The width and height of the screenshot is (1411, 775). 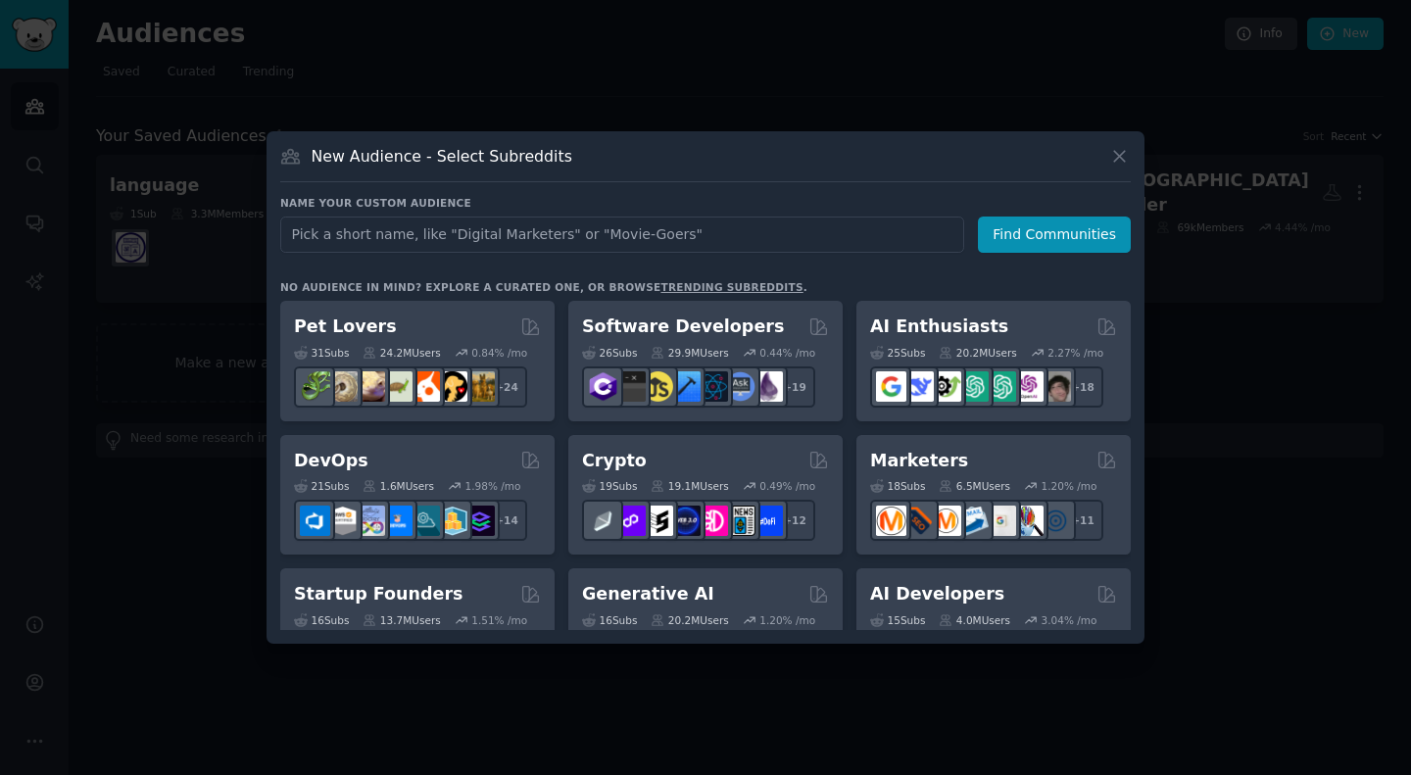 What do you see at coordinates (890, 386) in the screenshot?
I see `img: GoogleGeminiAI` at bounding box center [890, 386].